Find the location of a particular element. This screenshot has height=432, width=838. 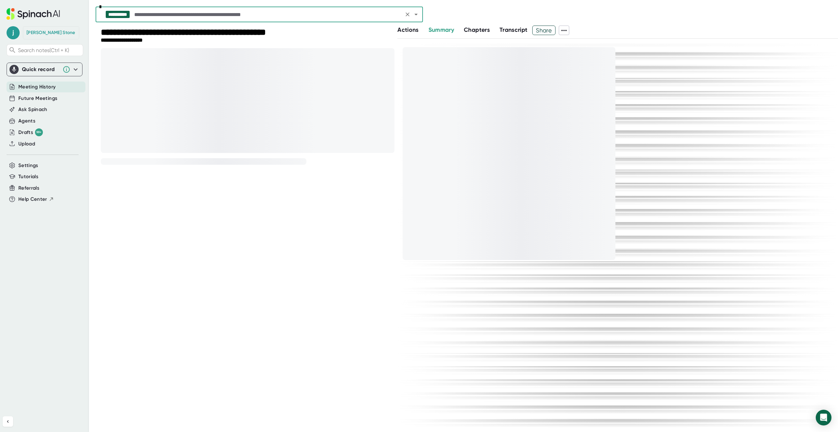

span: j is located at coordinates (13, 33).